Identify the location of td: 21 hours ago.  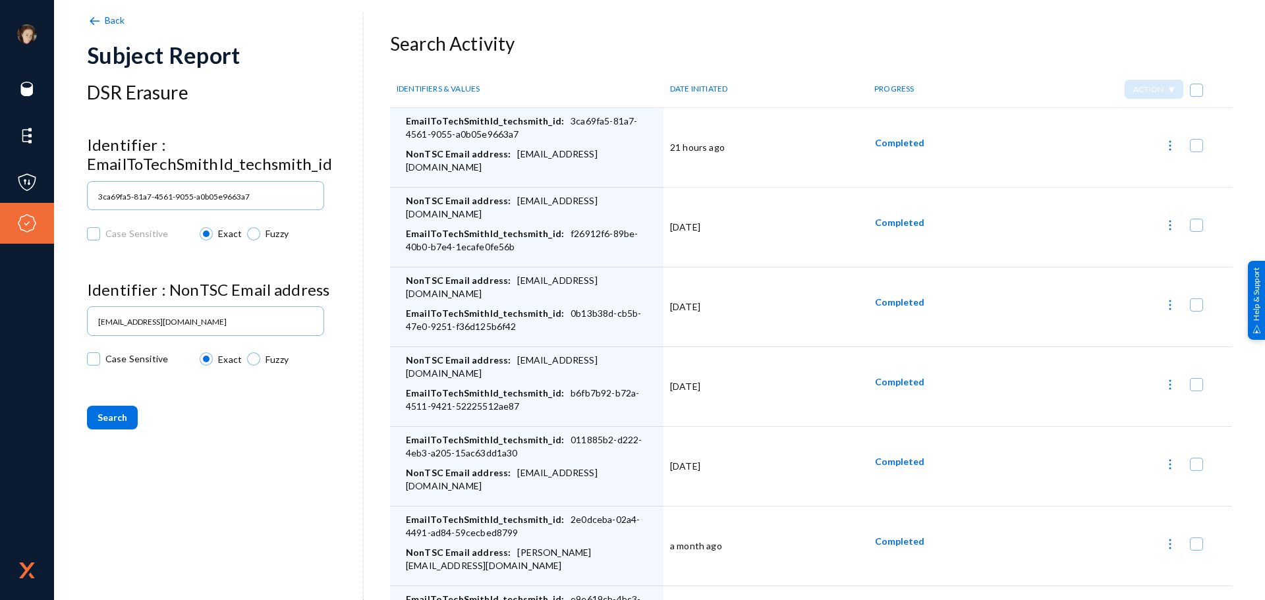
(760, 148).